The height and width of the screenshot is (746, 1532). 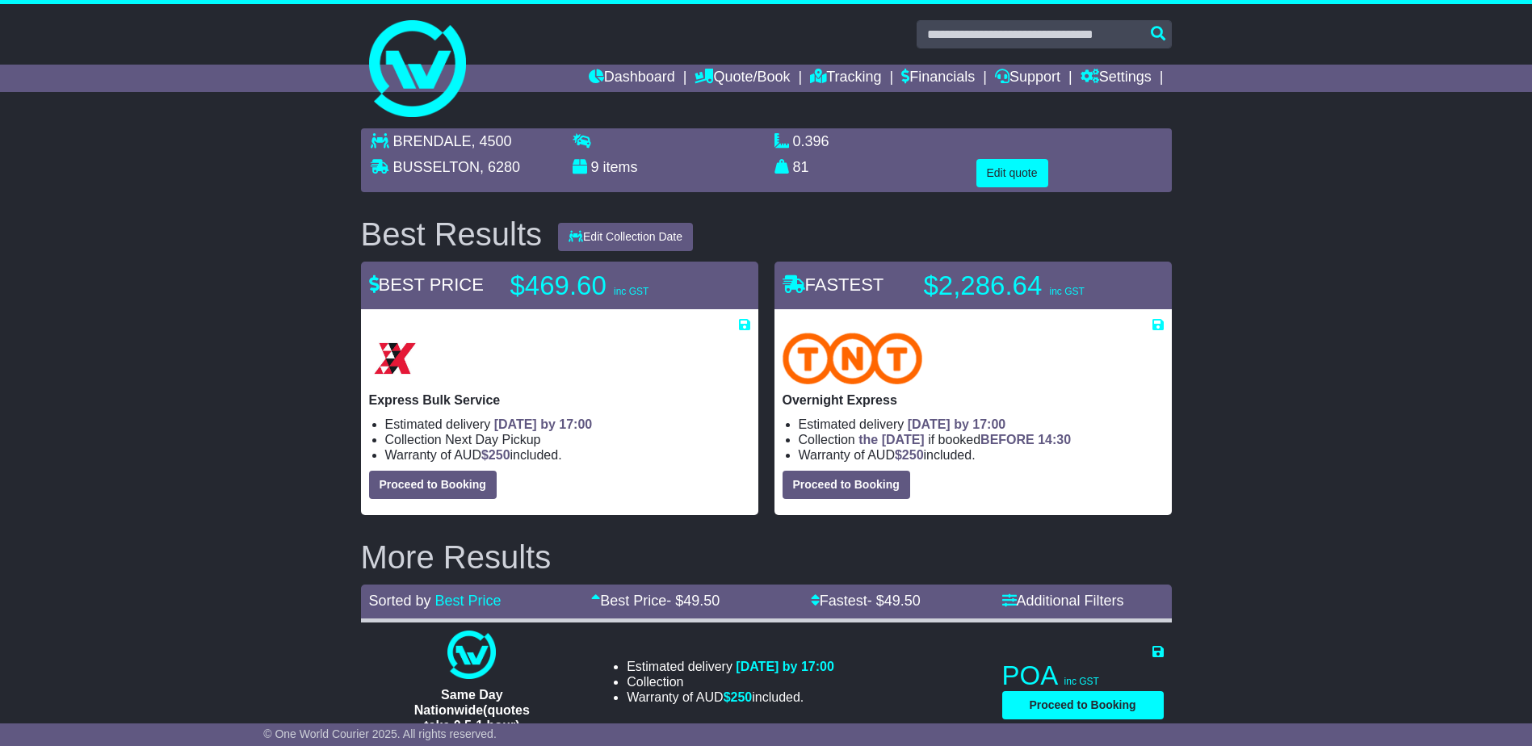 I want to click on span: BEST PRICE, so click(x=426, y=284).